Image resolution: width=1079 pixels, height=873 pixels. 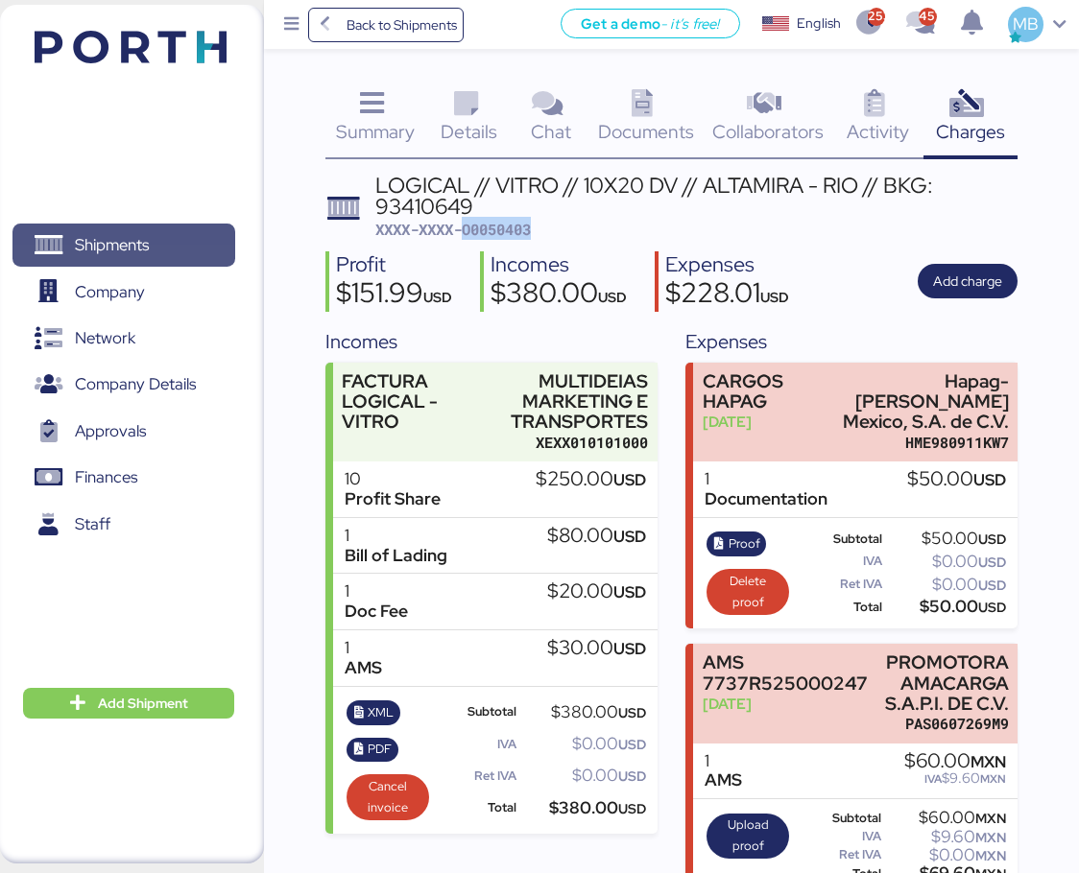 What do you see at coordinates (967, 281) in the screenshot?
I see `span: Add charge` at bounding box center [967, 281].